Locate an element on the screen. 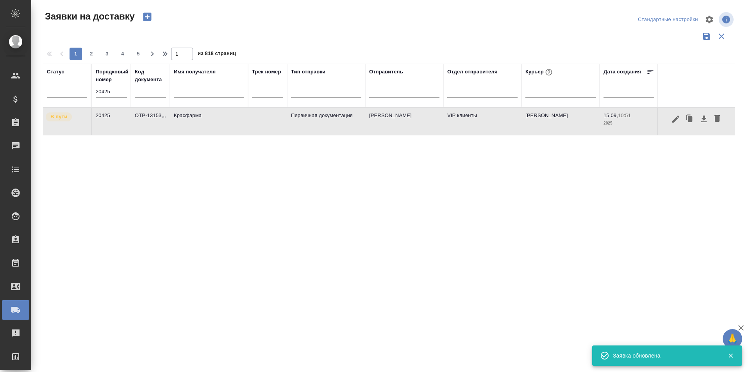 The width and height of the screenshot is (750, 372). button: Сбросить фильтры is located at coordinates (721, 36).